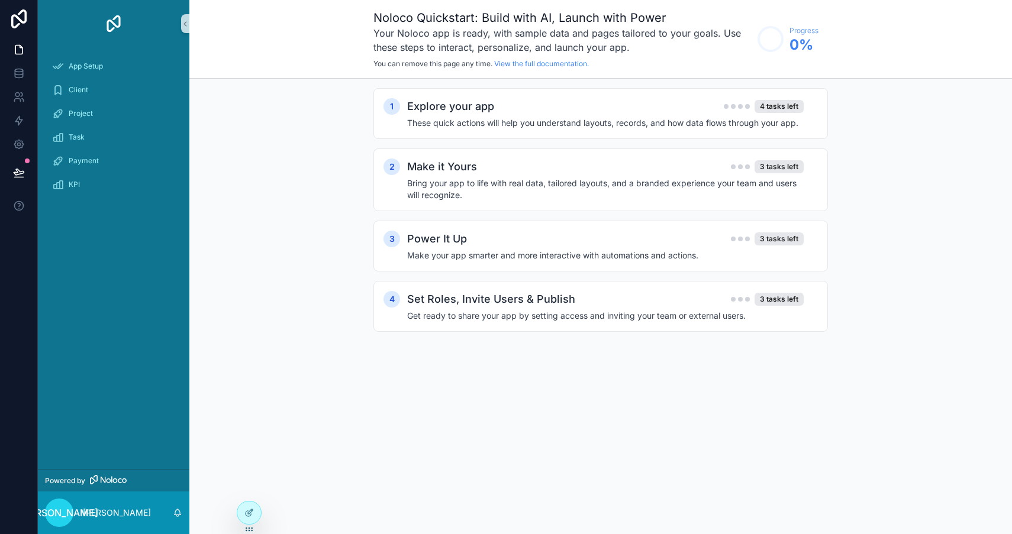 This screenshot has height=534, width=1012. I want to click on h2: Explore your app, so click(450, 106).